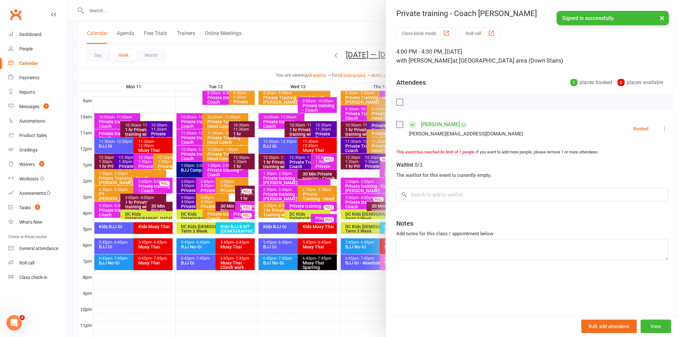  I want to click on div: Reports, so click(27, 92).